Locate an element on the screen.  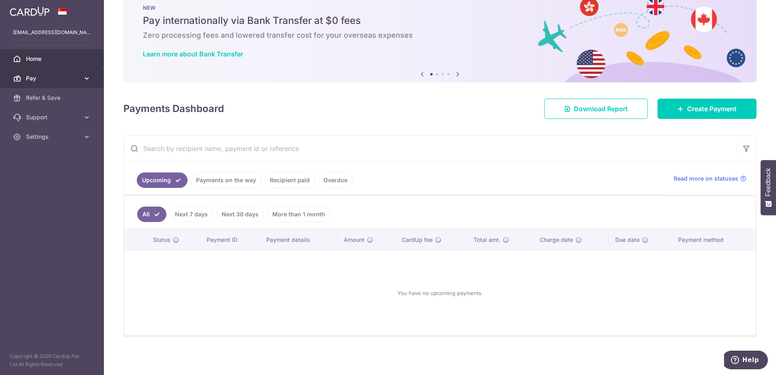
th: Payment ID is located at coordinates (230, 240).